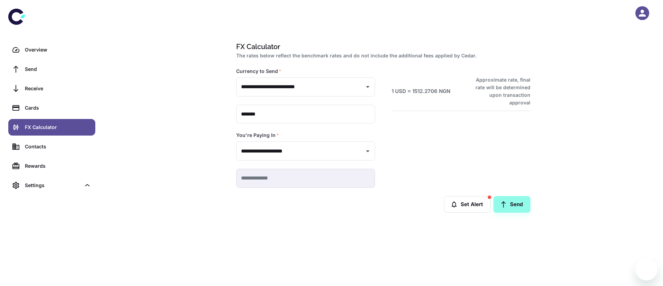  I want to click on a: Contacts, so click(52, 146).